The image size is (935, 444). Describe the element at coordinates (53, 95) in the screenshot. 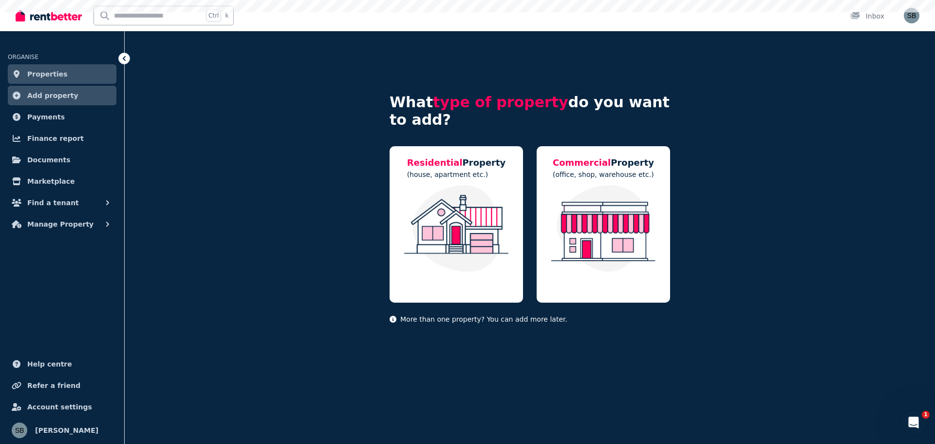

I see `span: Add property` at that location.